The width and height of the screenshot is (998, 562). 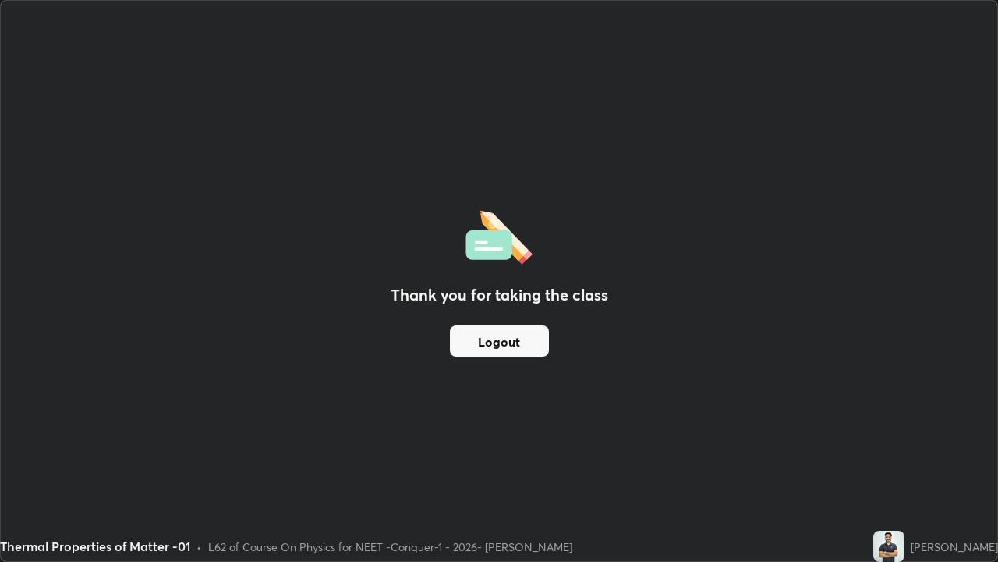 I want to click on img: aad7c88180934166bc05e7b1c96e33c5.jpg, so click(x=889, y=546).